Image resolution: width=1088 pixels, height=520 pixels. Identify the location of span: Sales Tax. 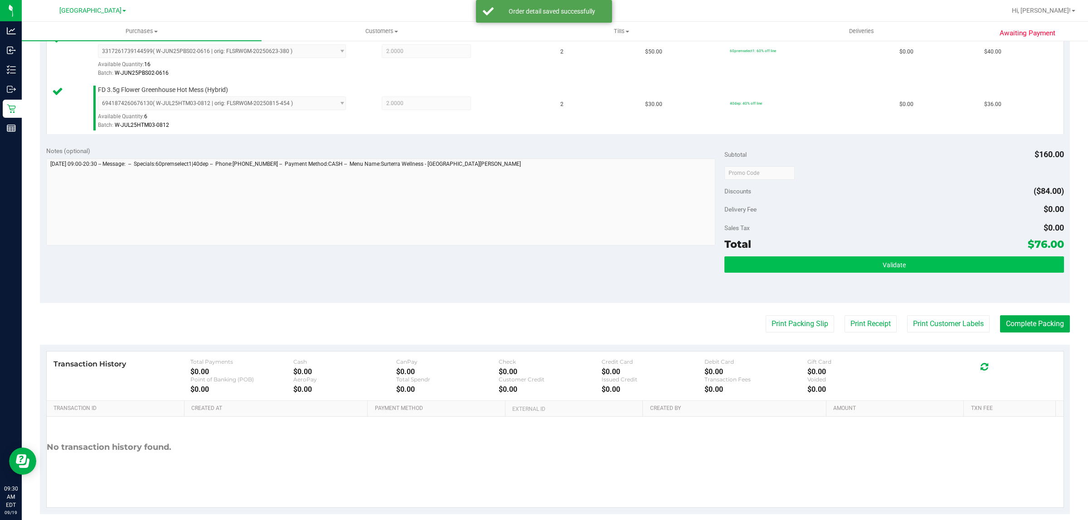
(737, 228).